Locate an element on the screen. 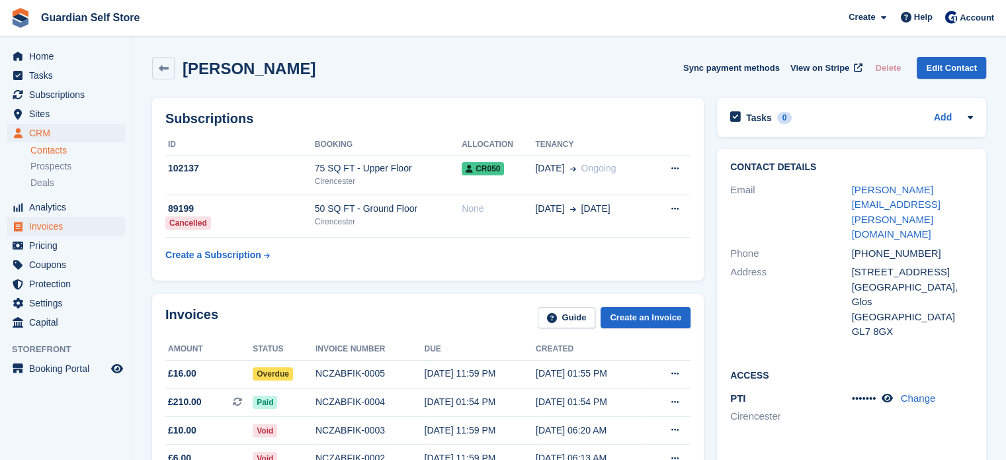 The image size is (1006, 460). a: Prospects is located at coordinates (77, 166).